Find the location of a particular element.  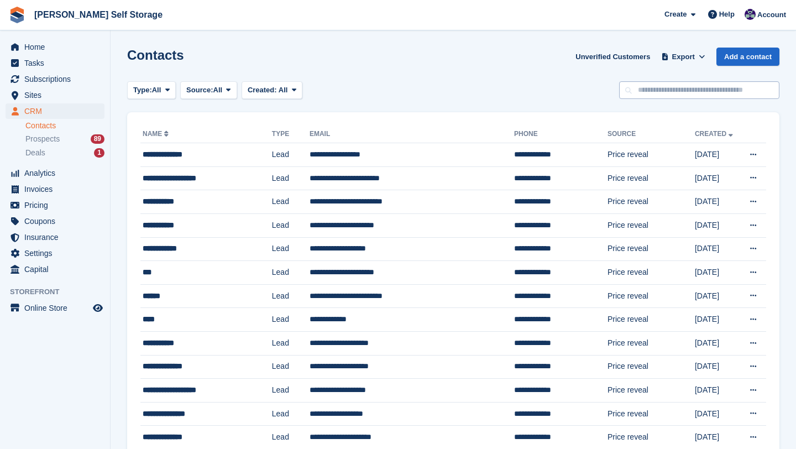

button: Type: All is located at coordinates (151, 90).